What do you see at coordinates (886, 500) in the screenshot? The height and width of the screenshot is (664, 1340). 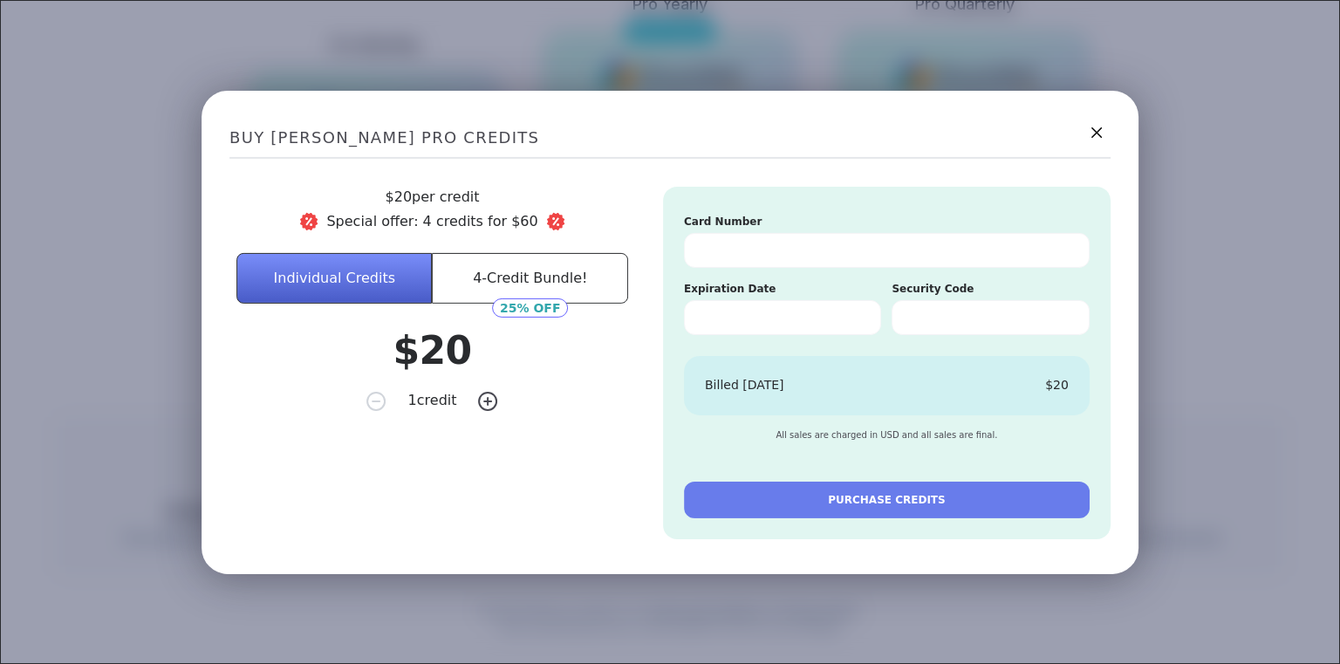 I see `span: PURCHASE CREDITS` at bounding box center [886, 500].